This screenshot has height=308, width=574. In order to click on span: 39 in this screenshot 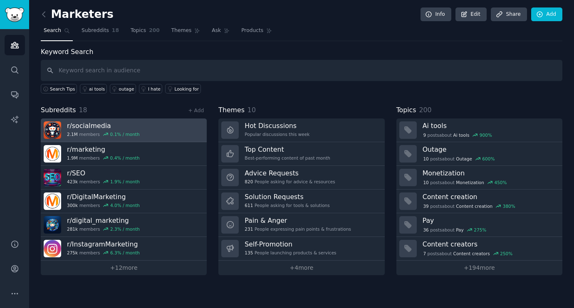, I will do `click(425, 206)`.